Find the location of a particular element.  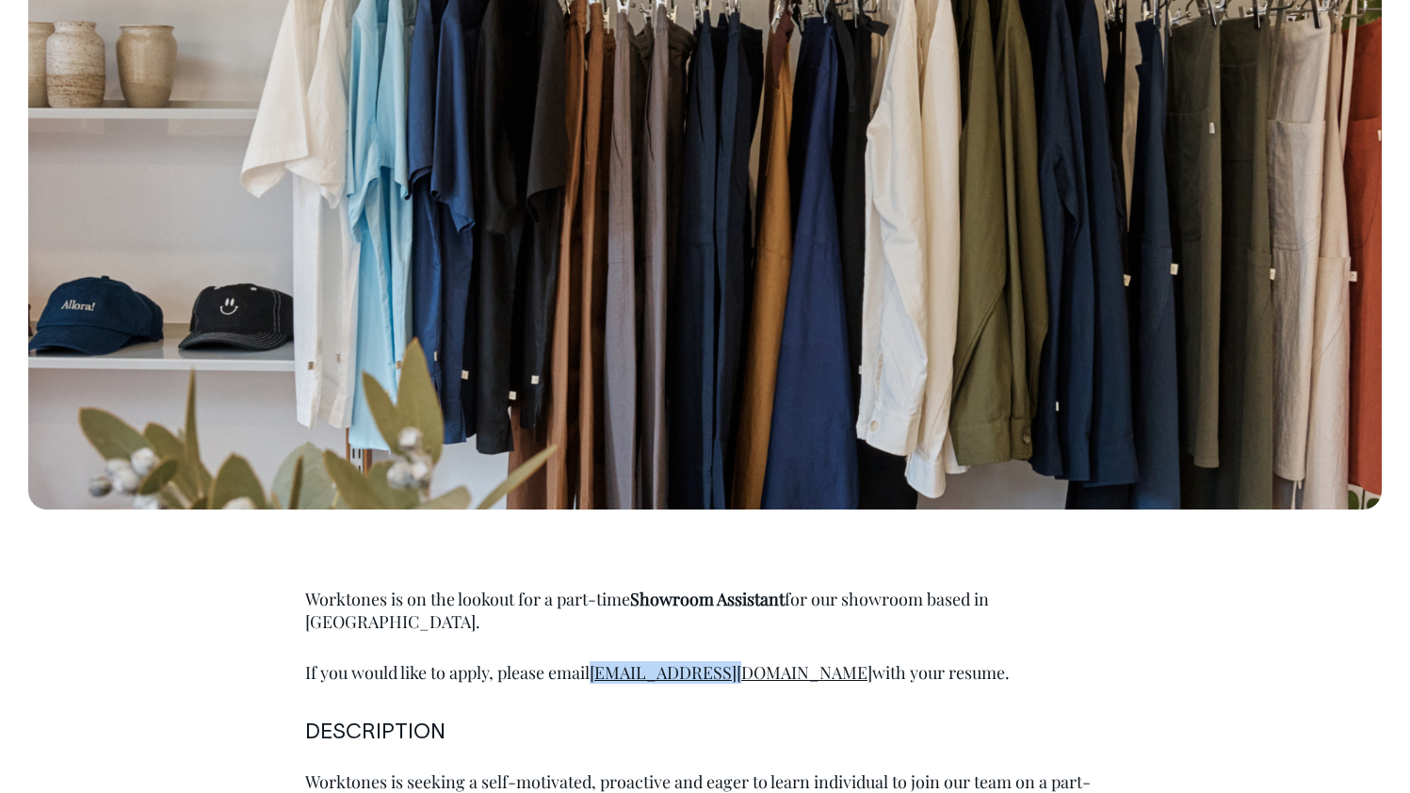

strong: Showroom Assistant is located at coordinates (707, 599).